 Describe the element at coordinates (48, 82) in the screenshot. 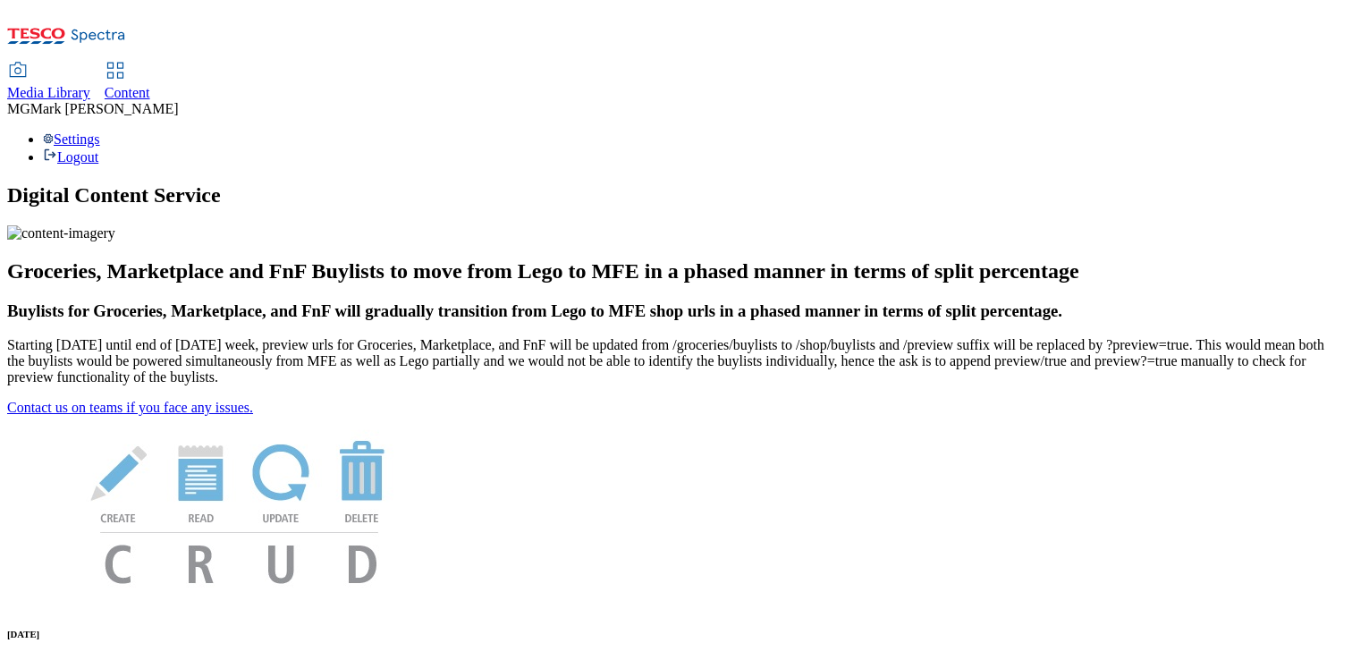

I see `a: Media Library` at that location.